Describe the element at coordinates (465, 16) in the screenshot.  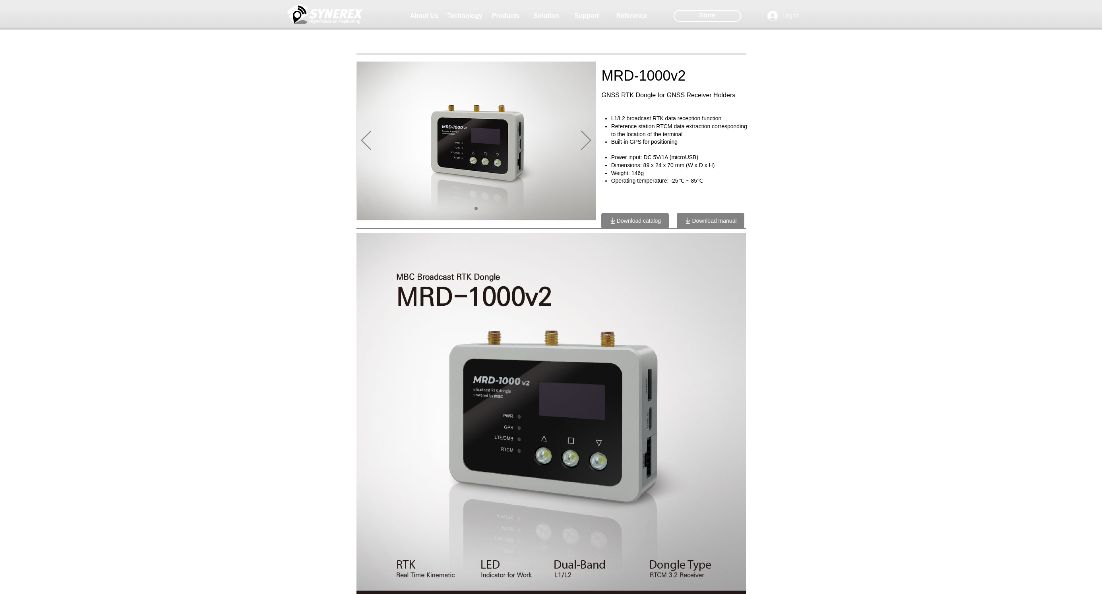
I see `a: Technology` at that location.